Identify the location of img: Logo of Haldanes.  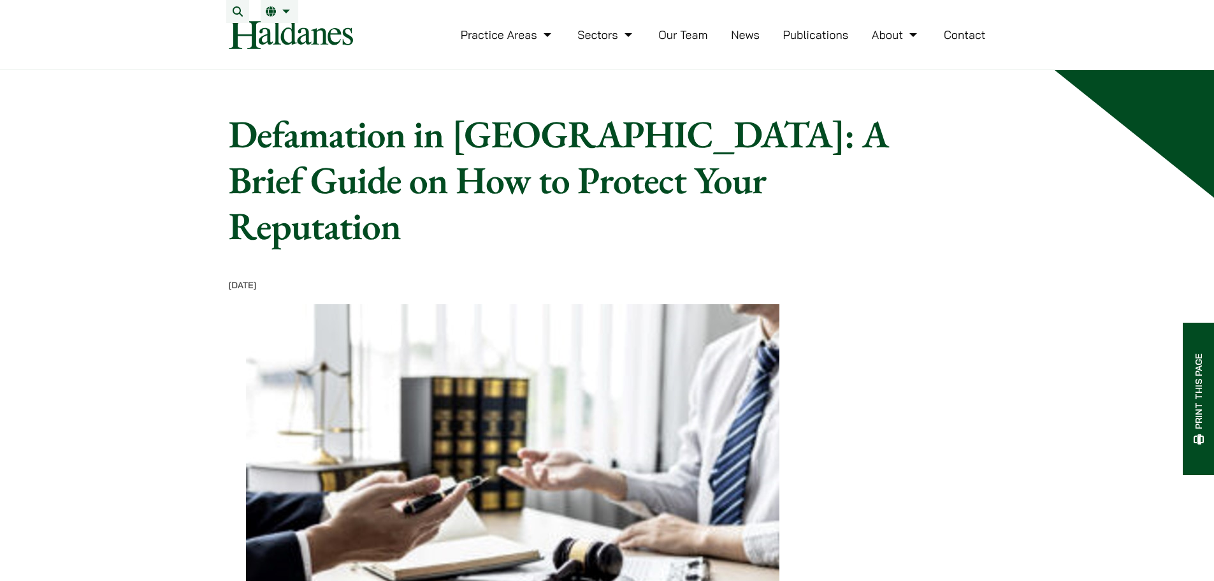
(291, 34).